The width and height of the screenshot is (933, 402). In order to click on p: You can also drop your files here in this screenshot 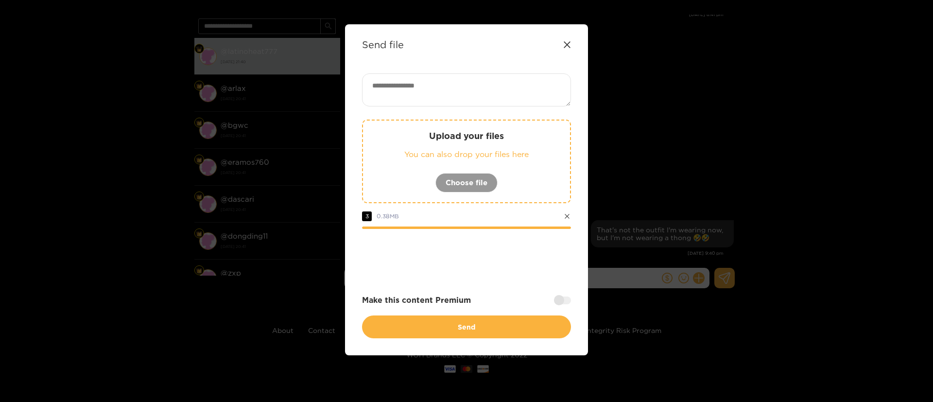, I will do `click(467, 154)`.